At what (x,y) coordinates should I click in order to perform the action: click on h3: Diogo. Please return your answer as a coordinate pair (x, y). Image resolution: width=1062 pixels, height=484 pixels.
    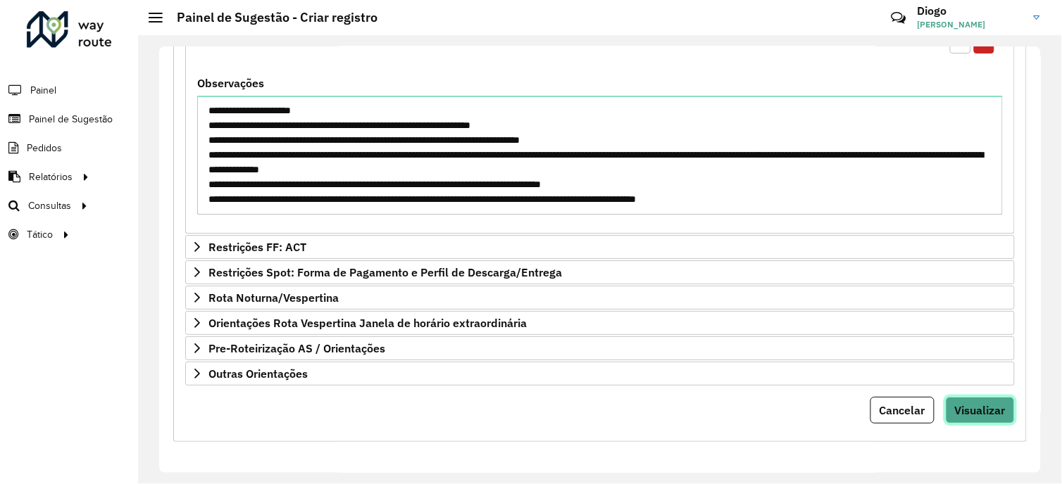
    Looking at the image, I should click on (970, 11).